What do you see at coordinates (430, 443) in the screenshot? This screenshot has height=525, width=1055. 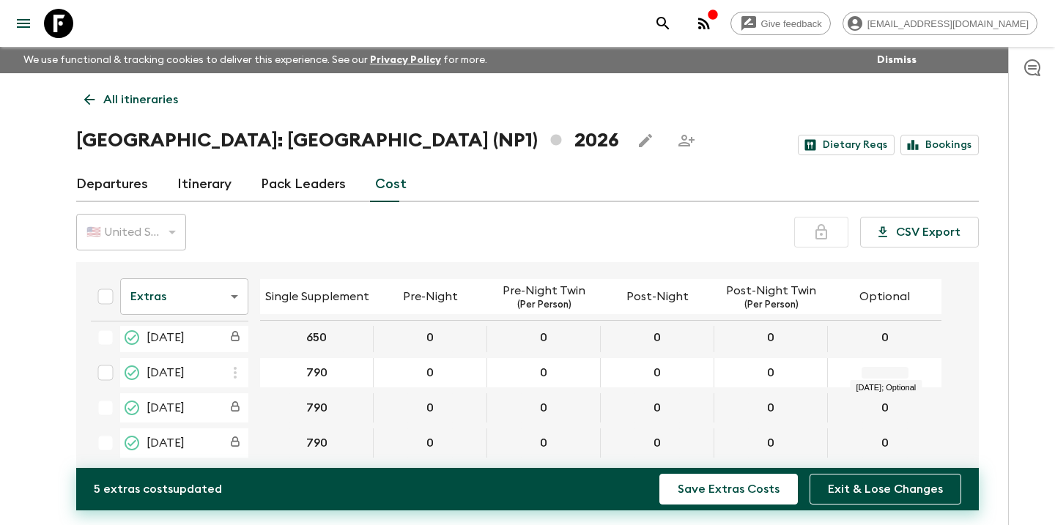 I see `div: 18 May 2026; Pre-Night` at bounding box center [430, 443].